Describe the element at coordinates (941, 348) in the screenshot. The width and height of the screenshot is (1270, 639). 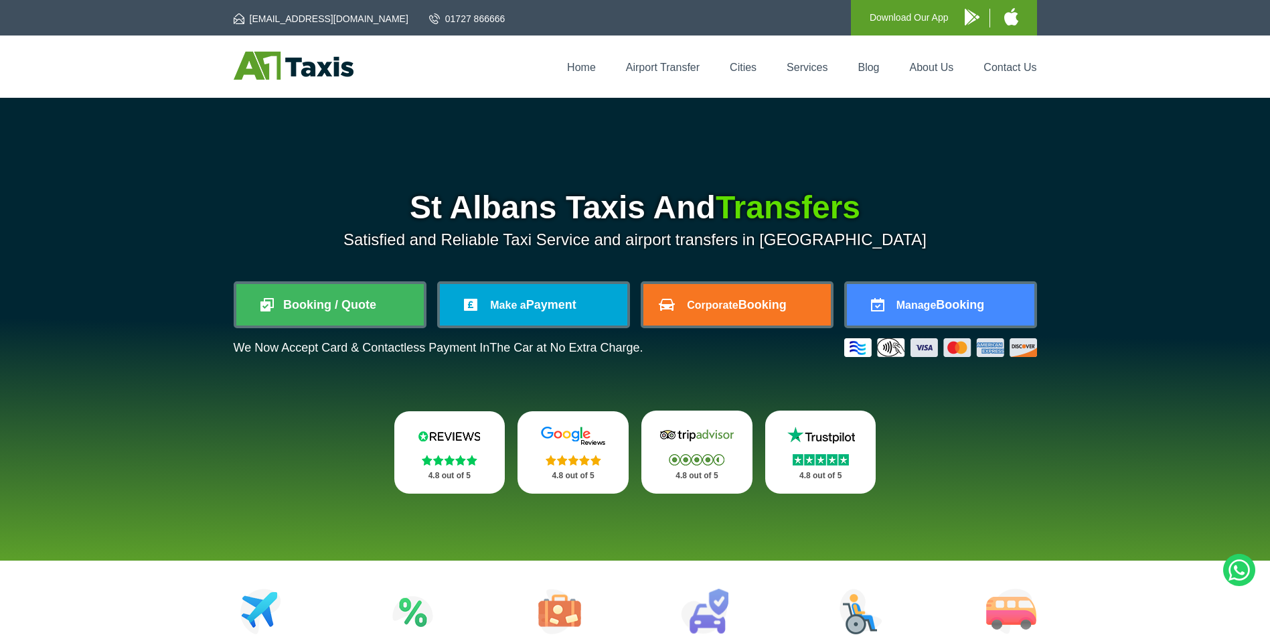
I see `img: Credit And Debit Cards` at that location.